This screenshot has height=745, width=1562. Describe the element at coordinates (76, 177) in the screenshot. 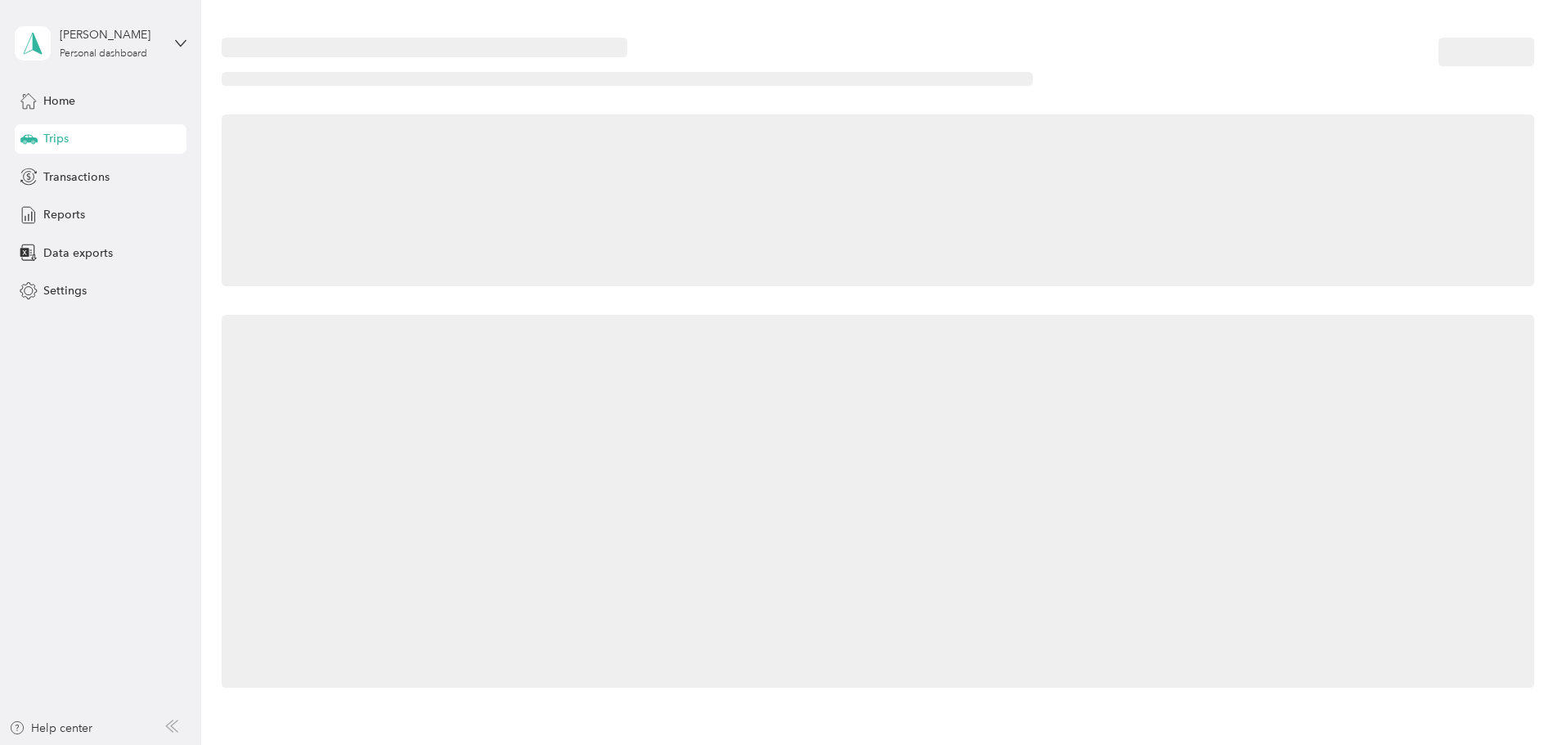

I see `span: Transactions` at that location.